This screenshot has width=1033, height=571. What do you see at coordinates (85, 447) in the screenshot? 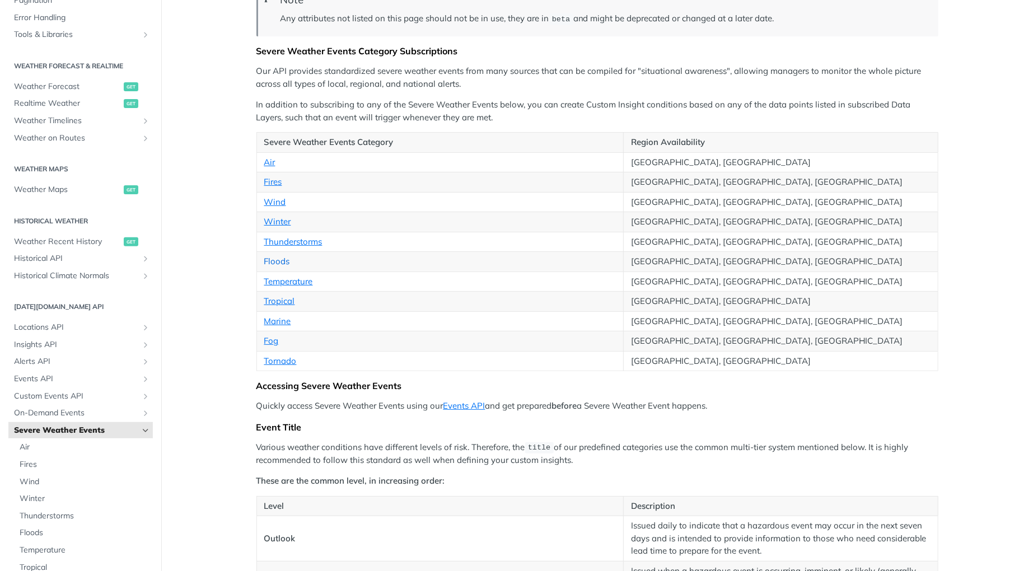
I see `span: Air` at bounding box center [85, 447].